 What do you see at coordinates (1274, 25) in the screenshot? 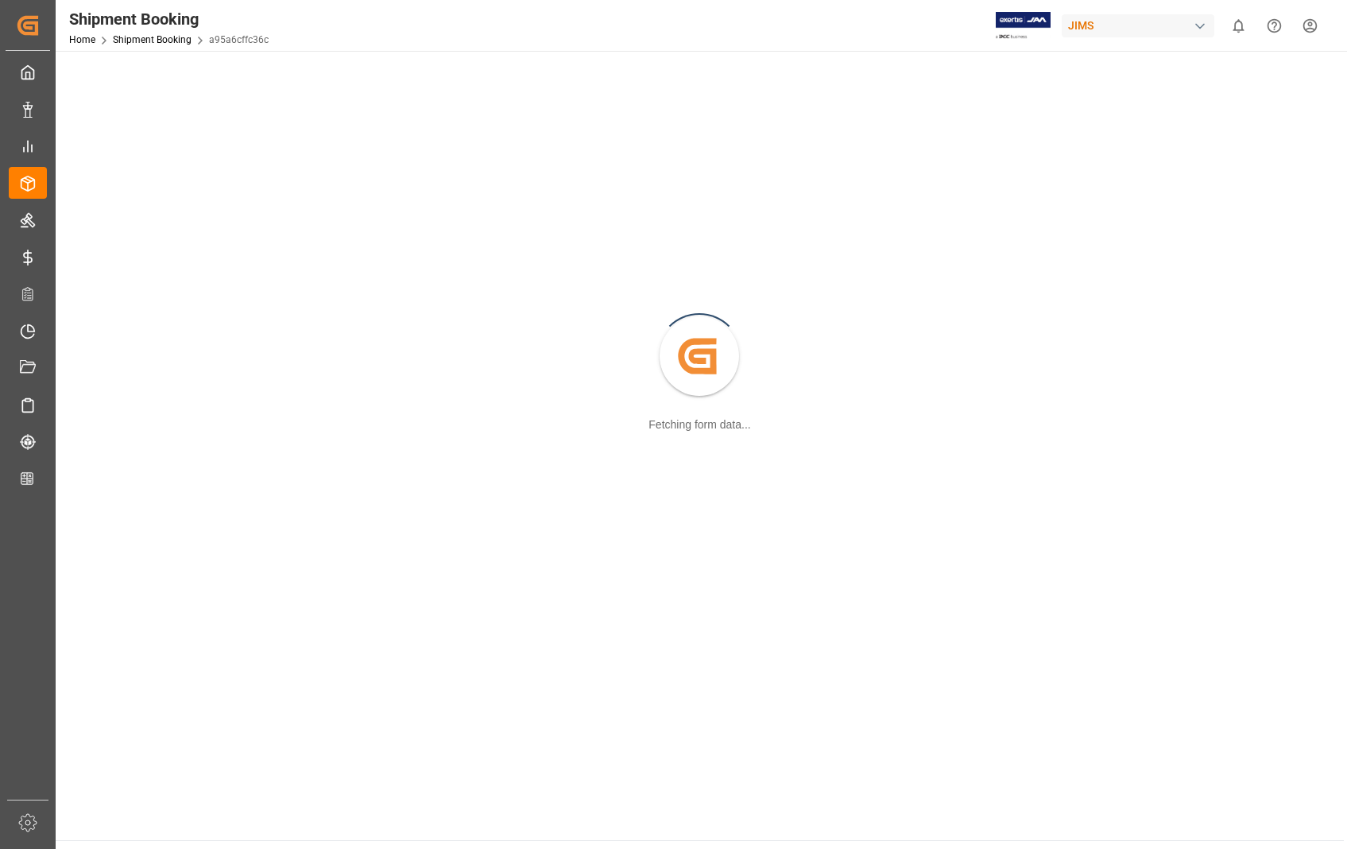
I see `button: Help Center` at bounding box center [1274, 25].